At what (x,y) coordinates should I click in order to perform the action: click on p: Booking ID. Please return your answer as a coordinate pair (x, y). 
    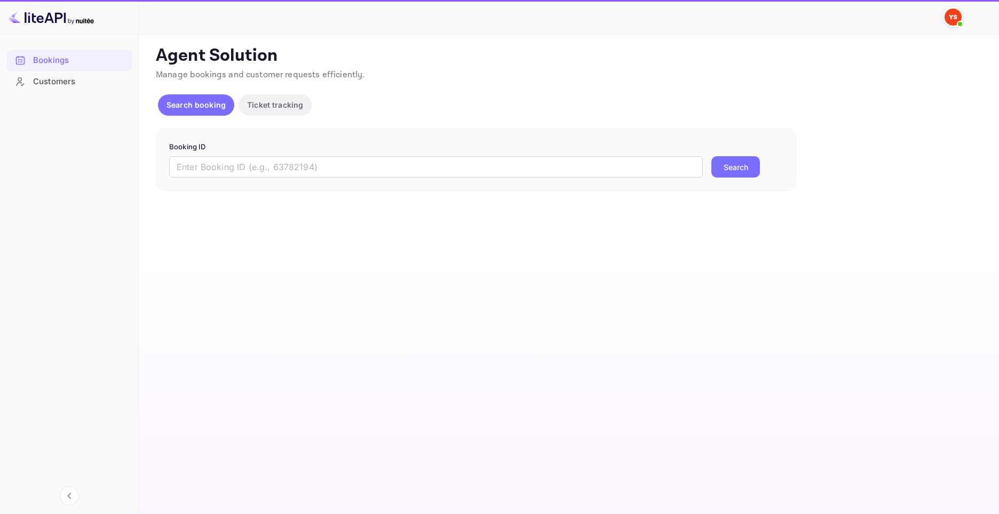
    Looking at the image, I should click on (476, 147).